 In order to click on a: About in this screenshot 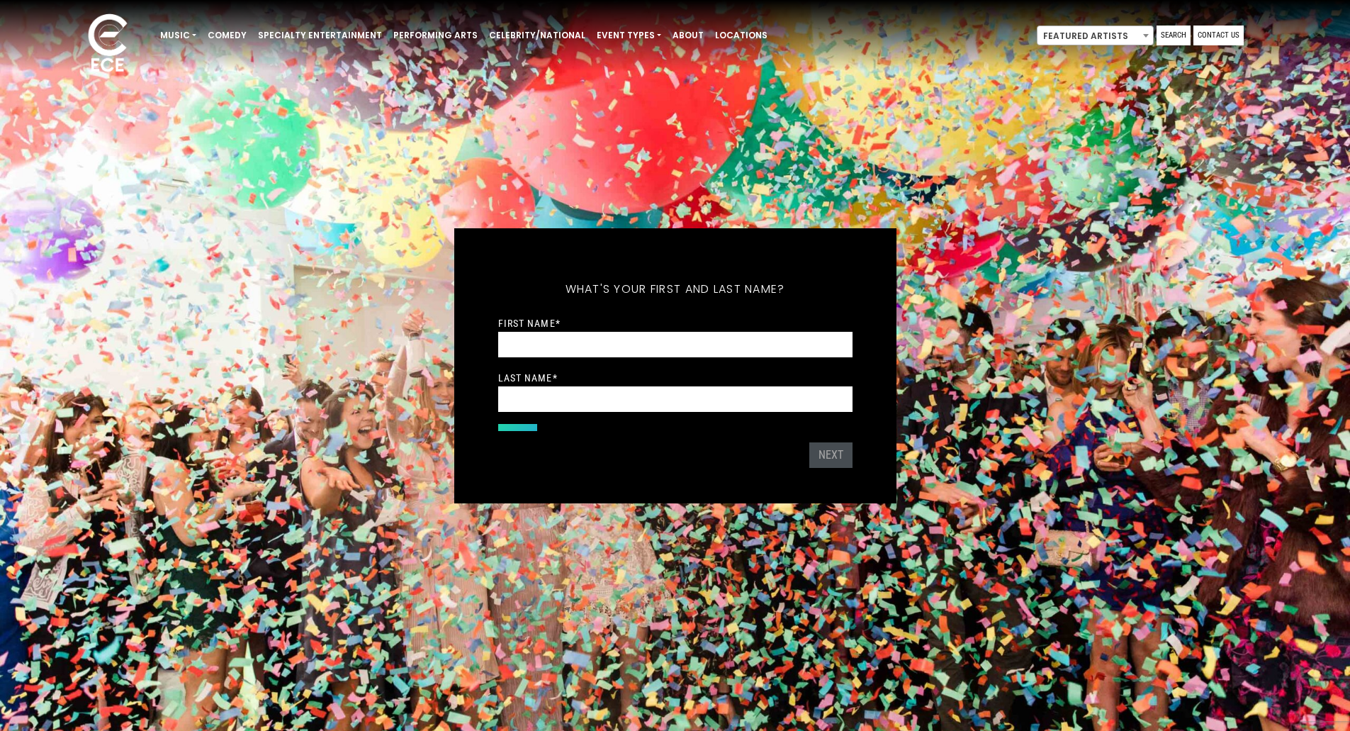, I will do `click(688, 35)`.